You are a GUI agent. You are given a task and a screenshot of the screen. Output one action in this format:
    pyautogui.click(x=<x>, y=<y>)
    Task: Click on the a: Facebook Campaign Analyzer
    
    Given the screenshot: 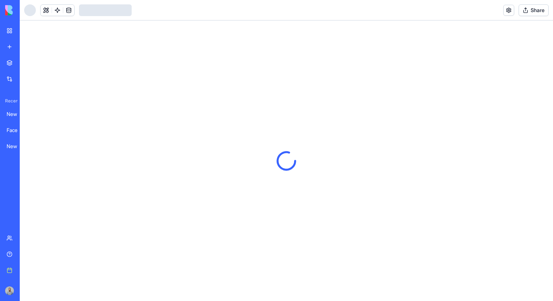 What is the action you would take?
    pyautogui.click(x=17, y=130)
    